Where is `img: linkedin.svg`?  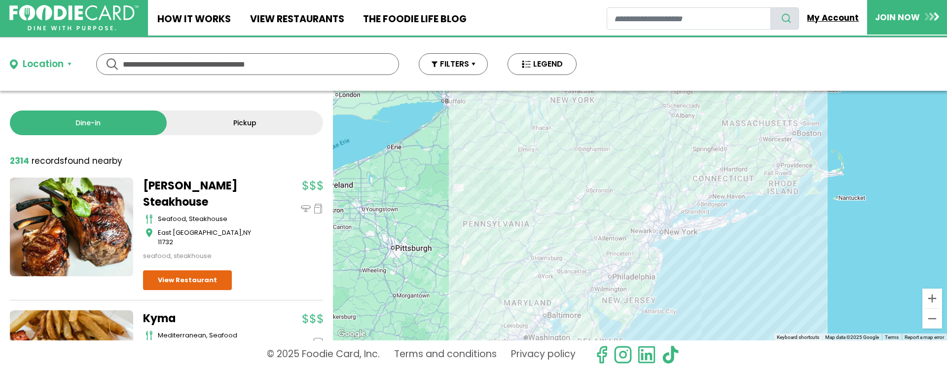
img: linkedin.svg is located at coordinates (647, 355).